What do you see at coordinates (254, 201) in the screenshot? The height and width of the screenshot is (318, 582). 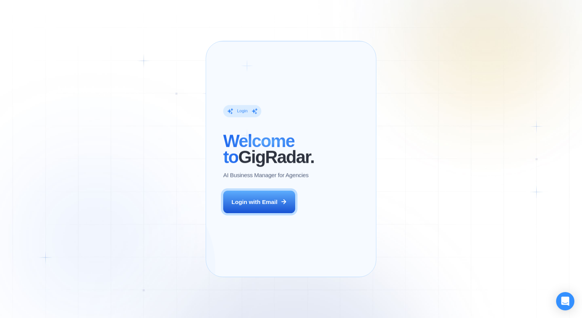 I see `div: Login with Email` at bounding box center [254, 201].